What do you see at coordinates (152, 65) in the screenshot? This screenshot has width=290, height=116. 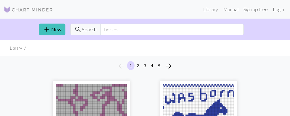 I see `button: 4` at bounding box center [152, 65].